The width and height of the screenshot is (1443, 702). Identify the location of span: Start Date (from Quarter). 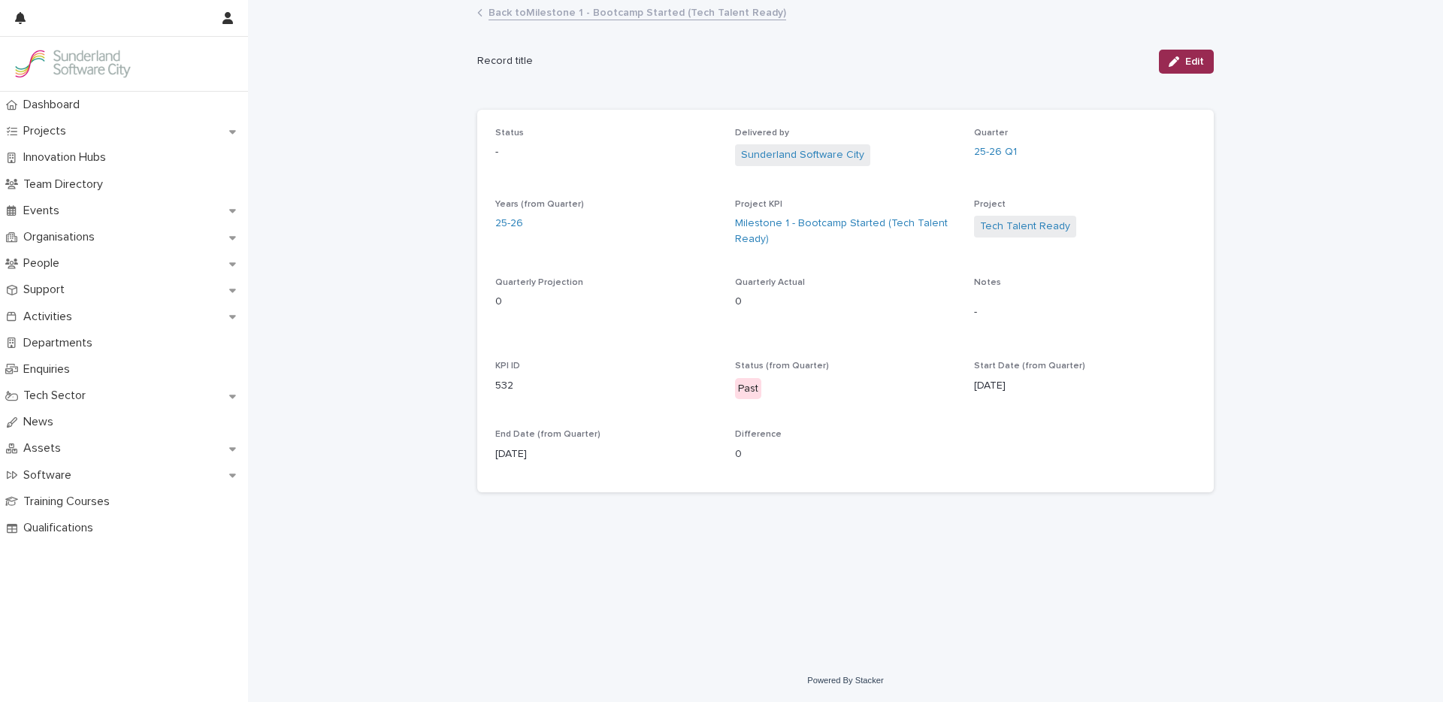
(1030, 366).